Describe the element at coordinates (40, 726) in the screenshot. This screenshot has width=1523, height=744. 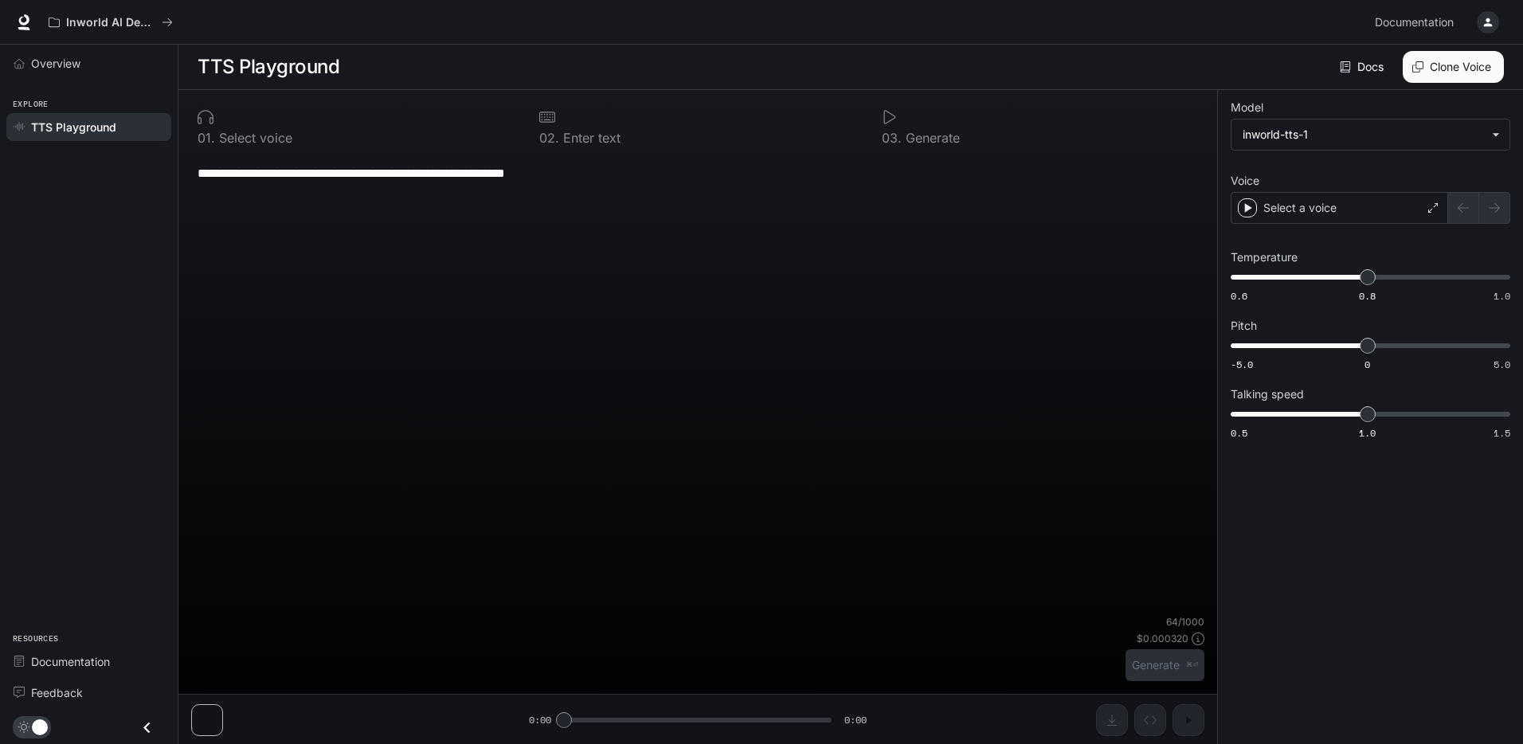
I see `span: Dark mode toggle` at that location.